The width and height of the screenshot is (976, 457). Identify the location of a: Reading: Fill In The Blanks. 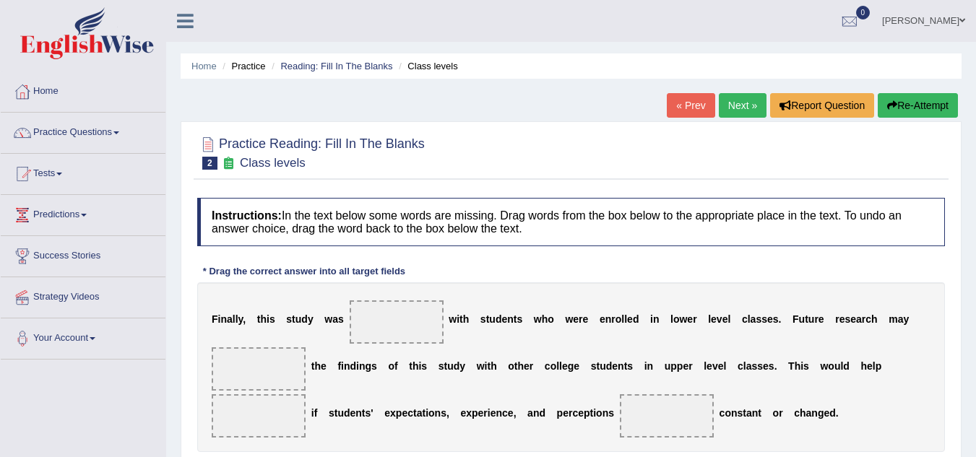
(336, 66).